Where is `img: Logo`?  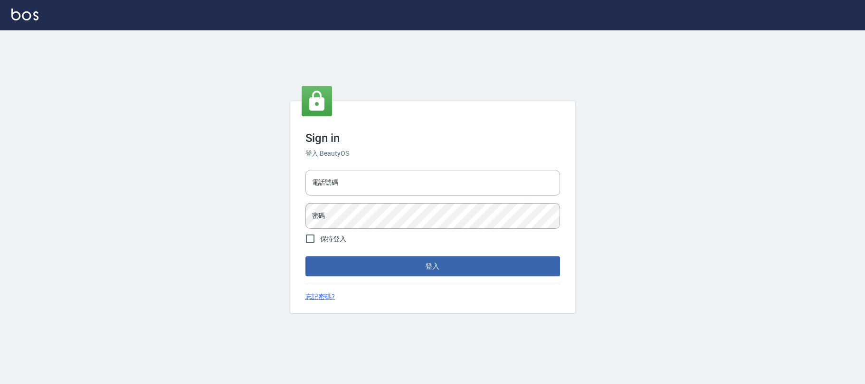 img: Logo is located at coordinates (25, 14).